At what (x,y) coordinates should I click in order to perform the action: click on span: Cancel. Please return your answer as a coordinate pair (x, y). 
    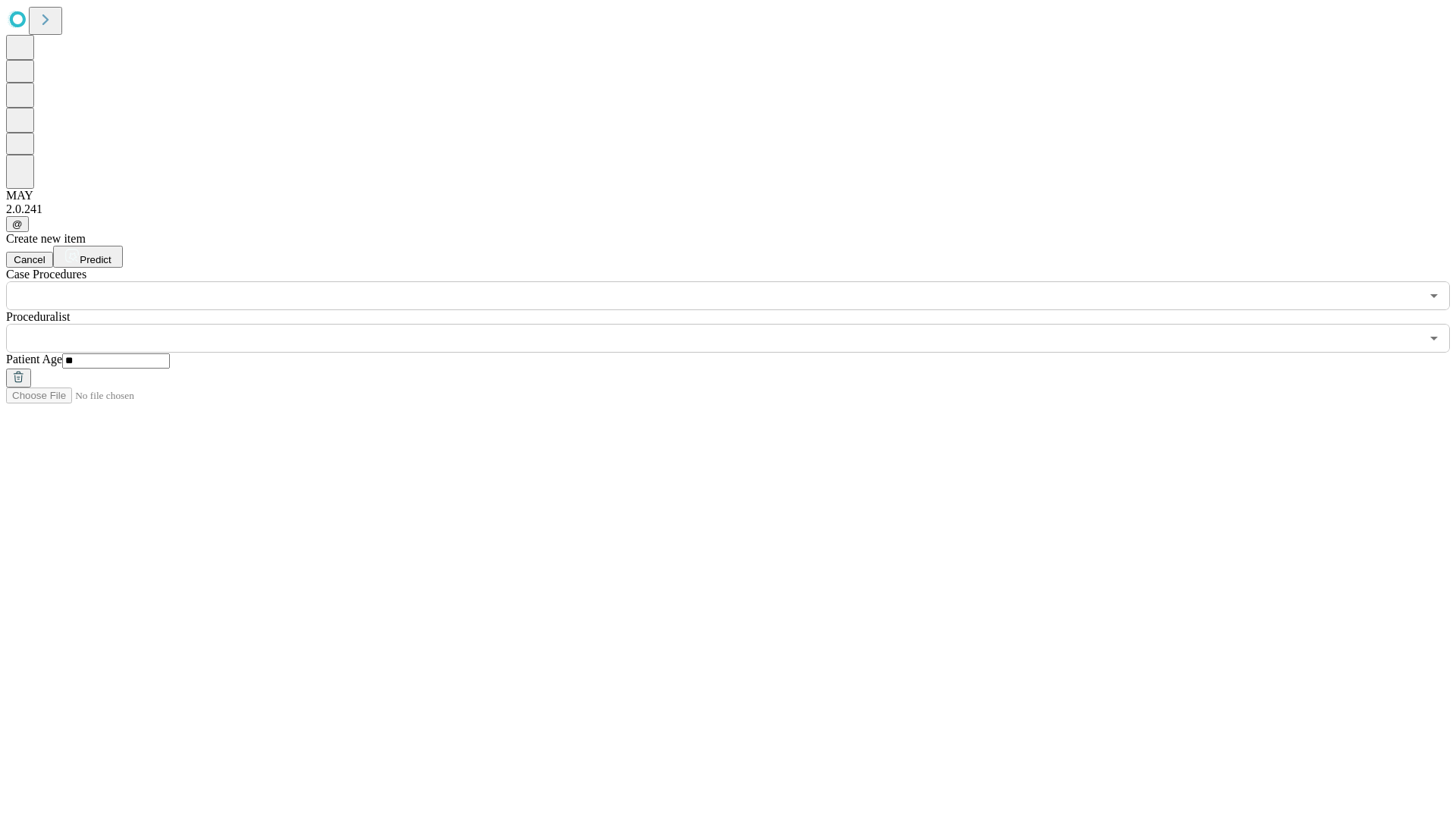
    Looking at the image, I should click on (30, 260).